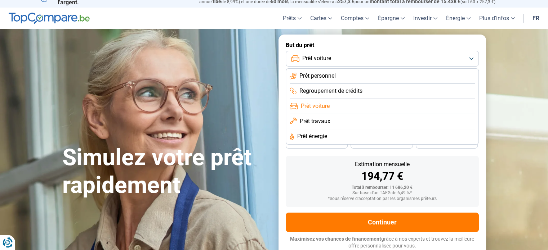 Image resolution: width=548 pixels, height=250 pixels. What do you see at coordinates (317, 76) in the screenshot?
I see `span: Prêt personnel` at bounding box center [317, 76].